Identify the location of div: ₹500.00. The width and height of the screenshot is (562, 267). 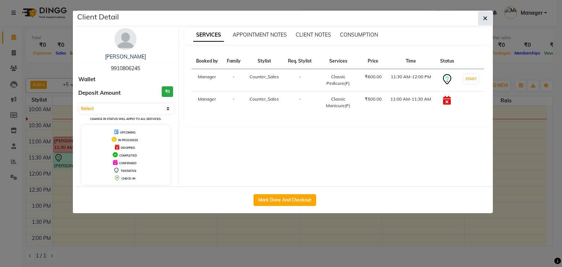
(373, 99).